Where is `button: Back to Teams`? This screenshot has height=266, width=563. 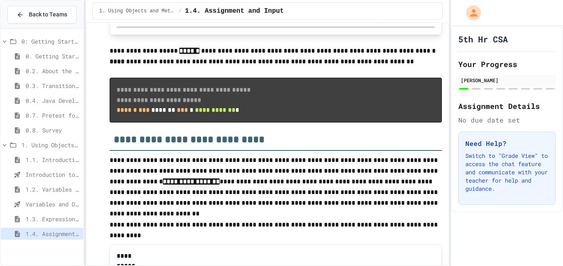 button: Back to Teams is located at coordinates (42, 14).